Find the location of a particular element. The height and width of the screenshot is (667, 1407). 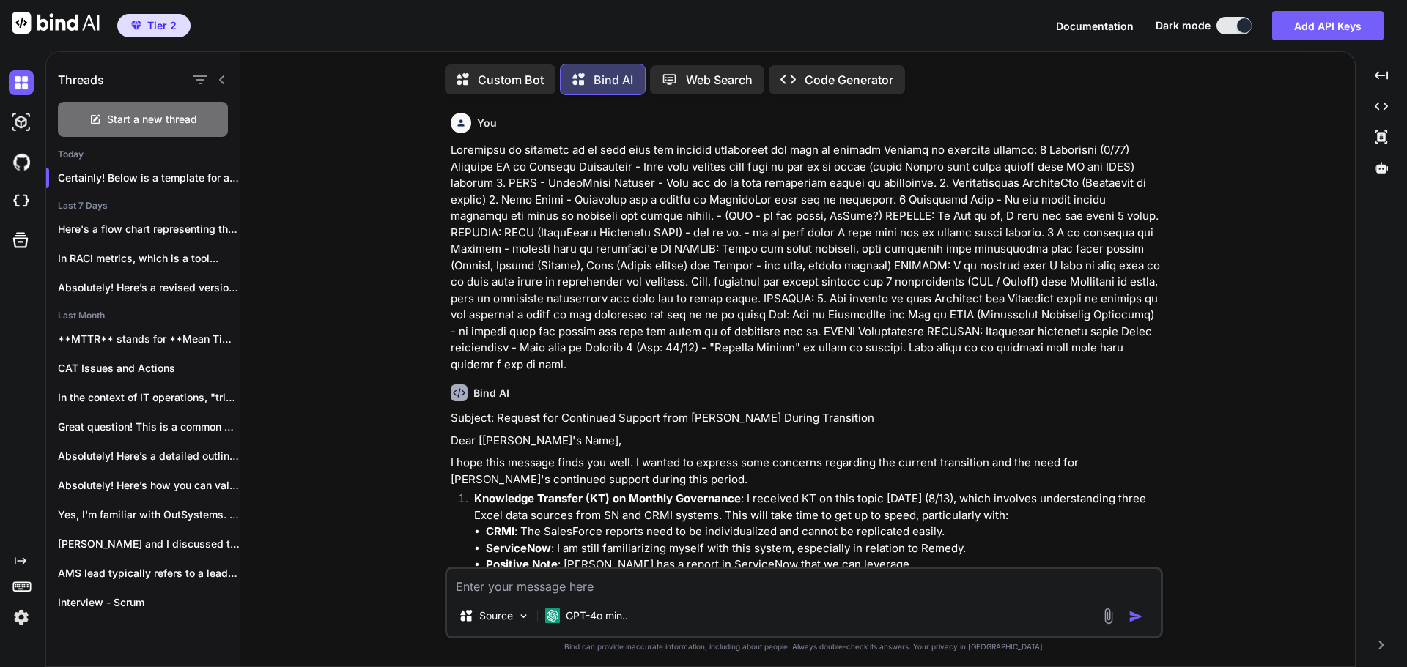

p: Interview - Scrum is located at coordinates (149, 603).